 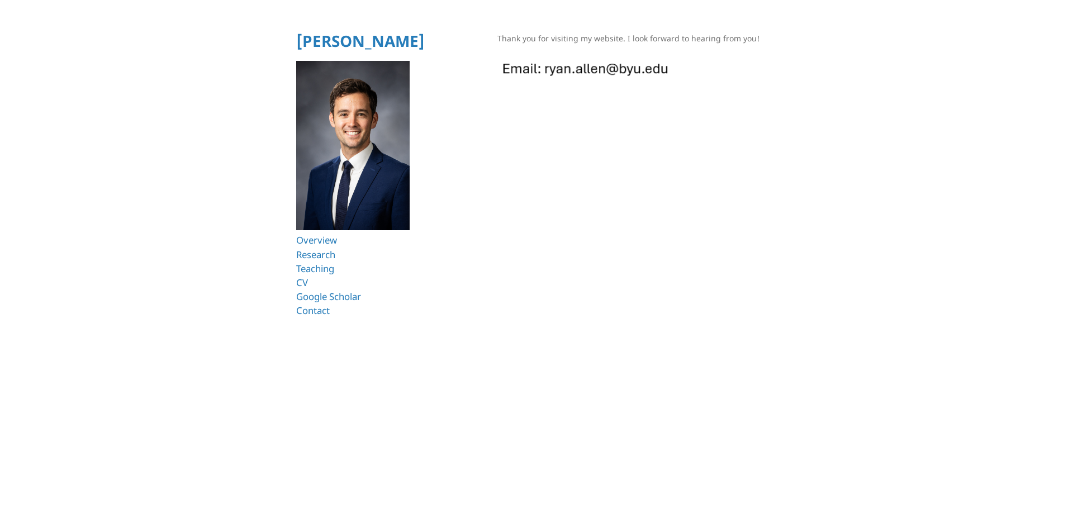 I want to click on a: Research, so click(x=316, y=254).